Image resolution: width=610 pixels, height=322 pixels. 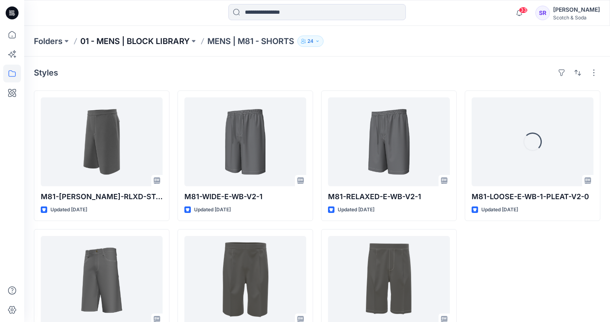 What do you see at coordinates (48, 41) in the screenshot?
I see `a: Folders` at bounding box center [48, 41].